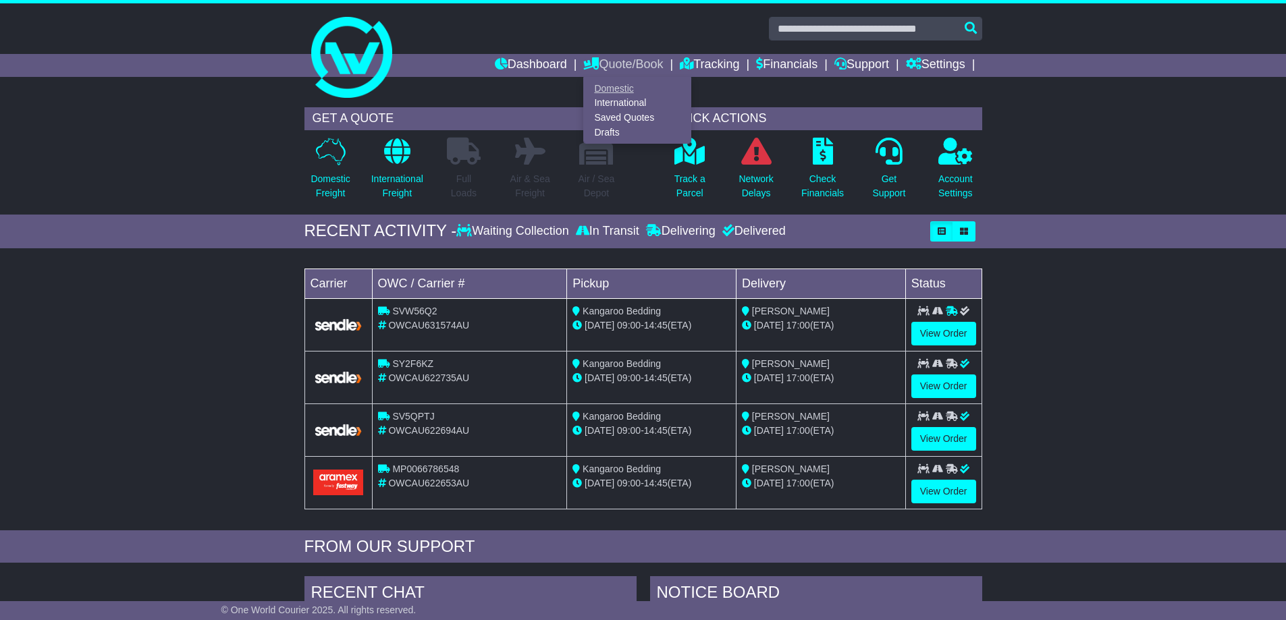  Describe the element at coordinates (637, 132) in the screenshot. I see `a: Drafts` at that location.